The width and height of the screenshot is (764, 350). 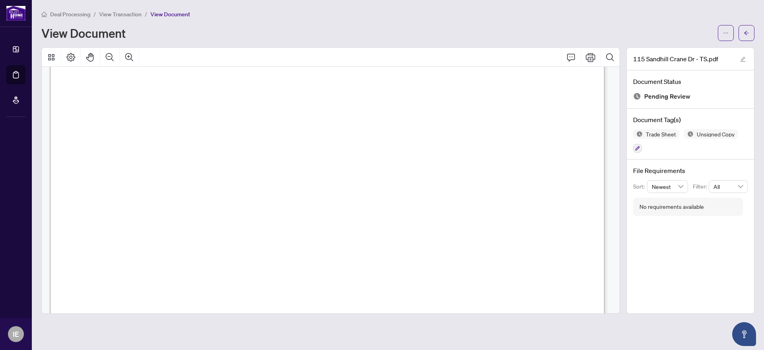 What do you see at coordinates (16, 13) in the screenshot?
I see `img: logo` at bounding box center [16, 13].